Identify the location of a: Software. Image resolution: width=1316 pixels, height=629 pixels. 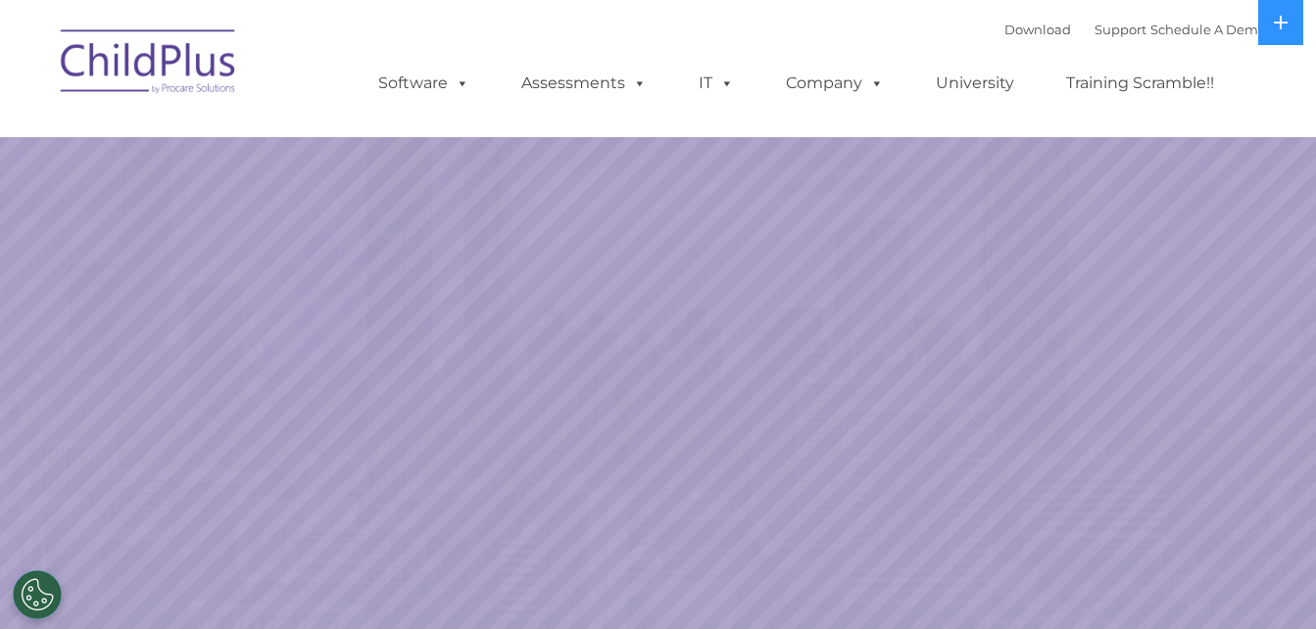
(423, 83).